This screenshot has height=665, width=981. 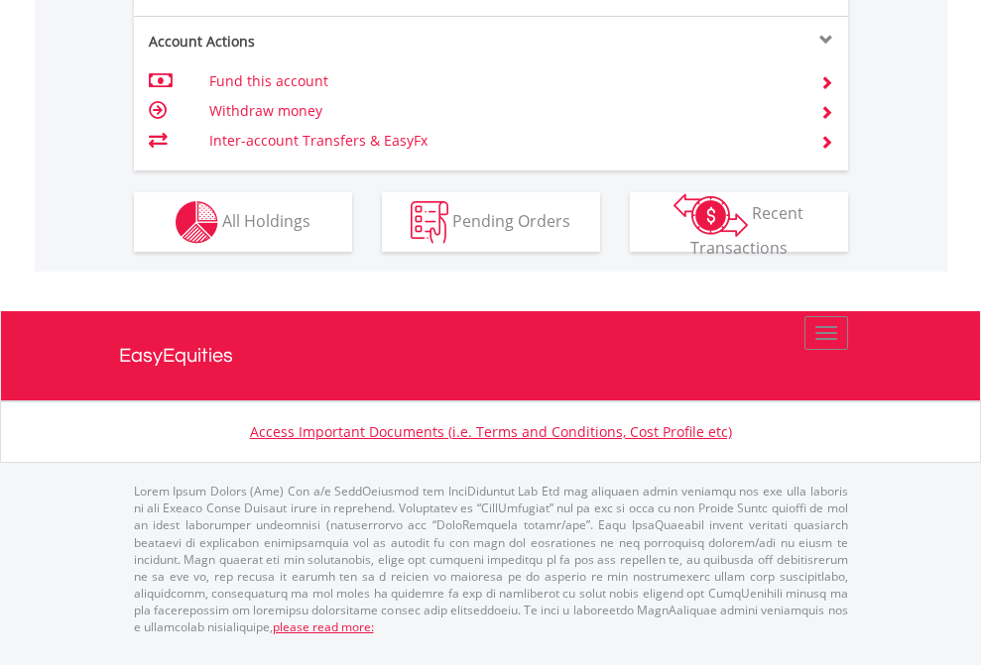 I want to click on span: Pending Orders, so click(x=511, y=220).